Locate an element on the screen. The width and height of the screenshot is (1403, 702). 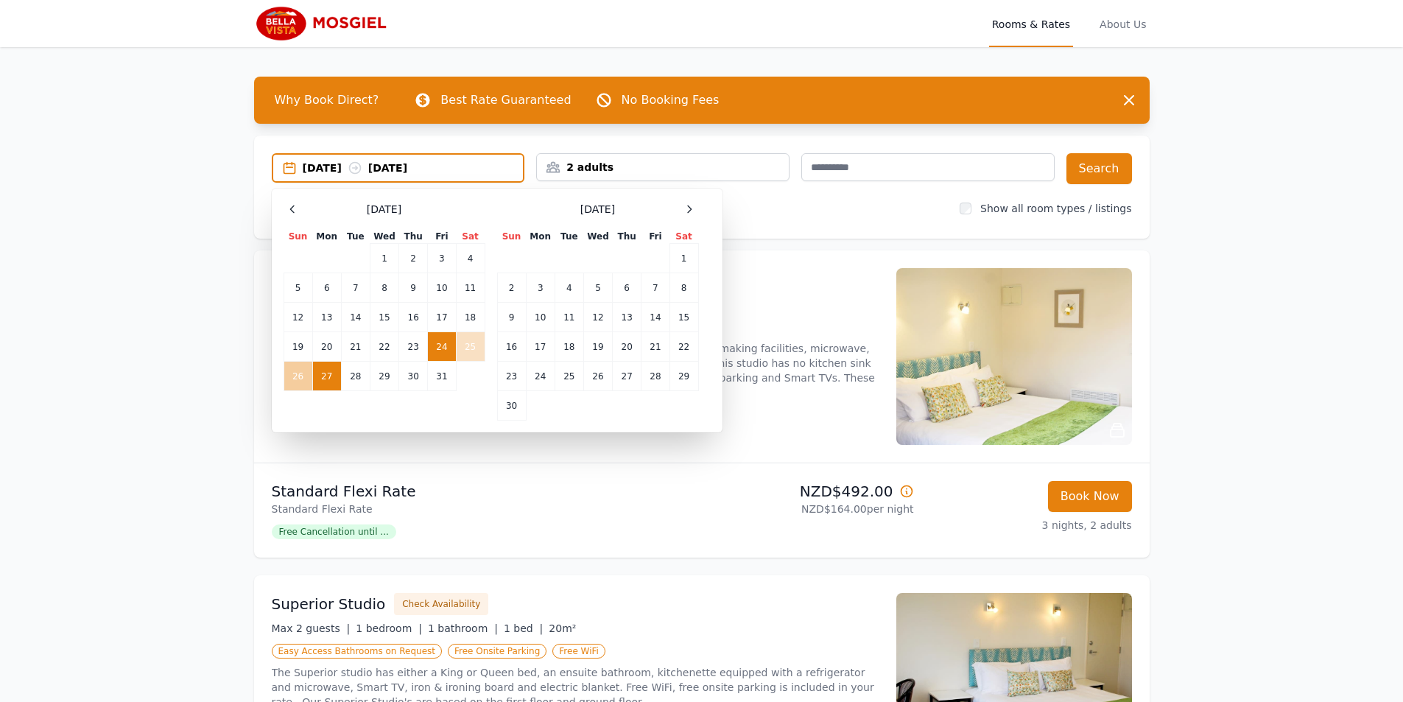
p: NZD$164.00 per night is located at coordinates (811, 509).